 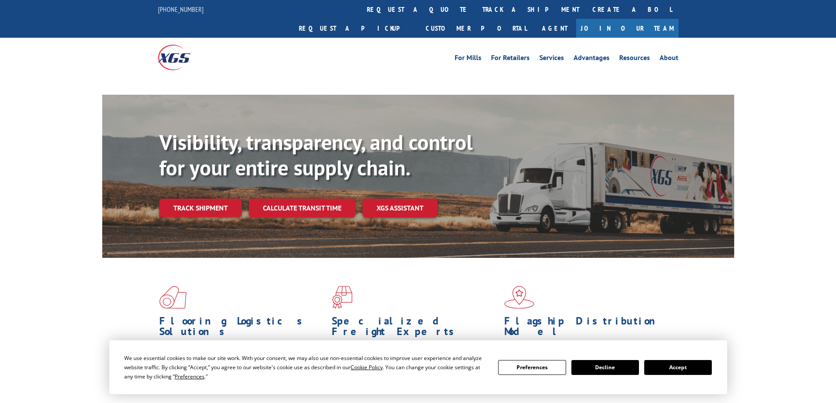 What do you see at coordinates (554, 28) in the screenshot?
I see `a: Agent` at bounding box center [554, 28].